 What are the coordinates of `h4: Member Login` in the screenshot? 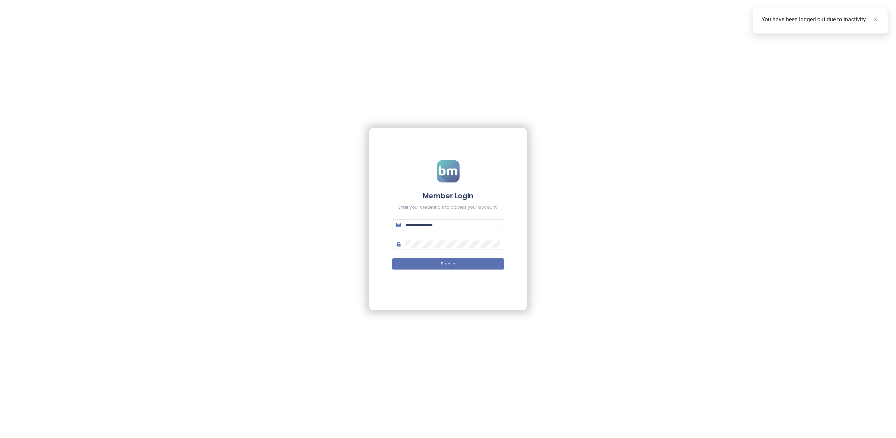 It's located at (448, 196).